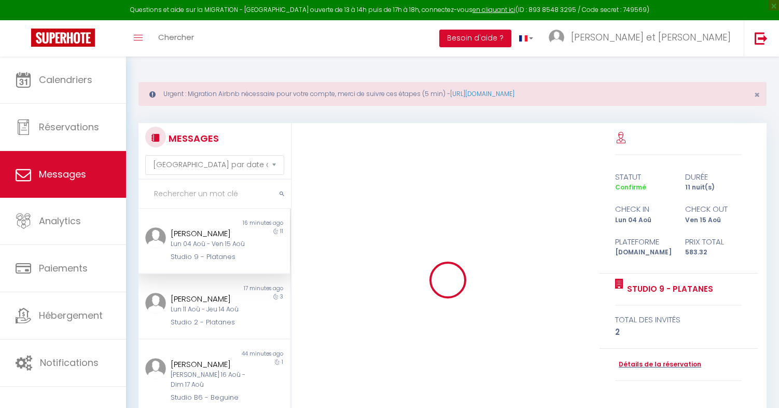 The height and width of the screenshot is (408, 779). Describe the element at coordinates (192, 138) in the screenshot. I see `h3: MESSAGES` at that location.